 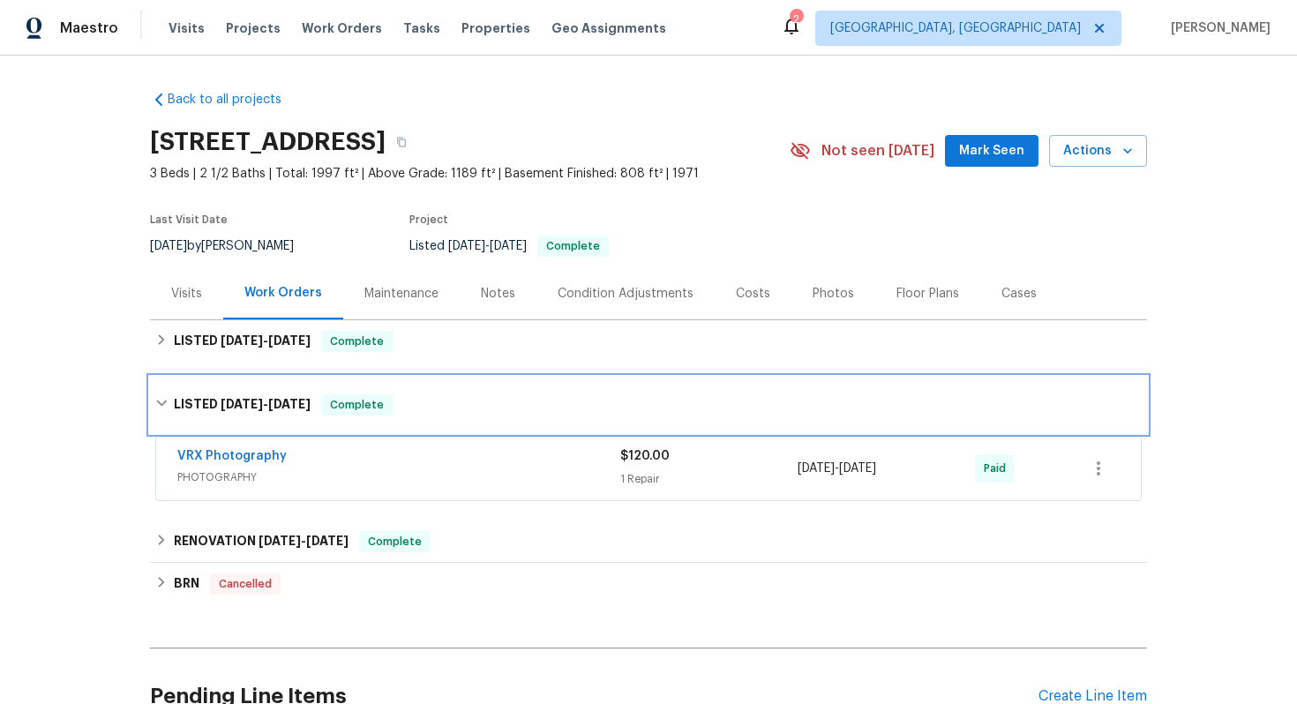 What do you see at coordinates (708, 479) in the screenshot?
I see `div: 1 Repair` at bounding box center [708, 479].